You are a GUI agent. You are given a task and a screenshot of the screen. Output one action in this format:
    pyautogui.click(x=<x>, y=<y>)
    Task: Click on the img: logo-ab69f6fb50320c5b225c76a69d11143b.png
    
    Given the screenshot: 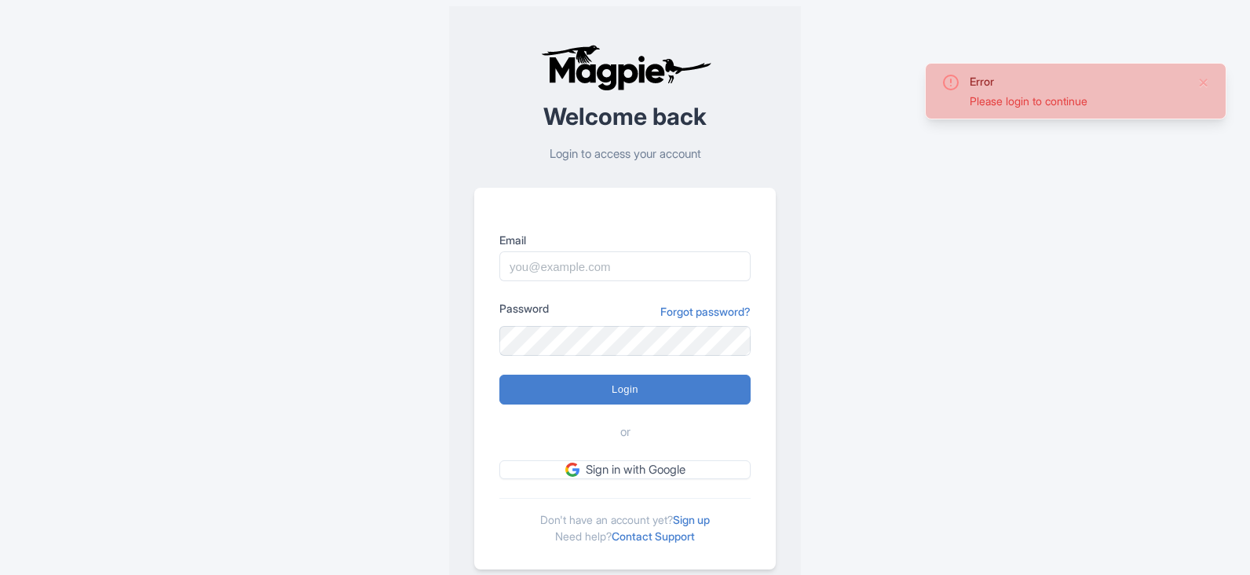 What is the action you would take?
    pyautogui.click(x=625, y=68)
    